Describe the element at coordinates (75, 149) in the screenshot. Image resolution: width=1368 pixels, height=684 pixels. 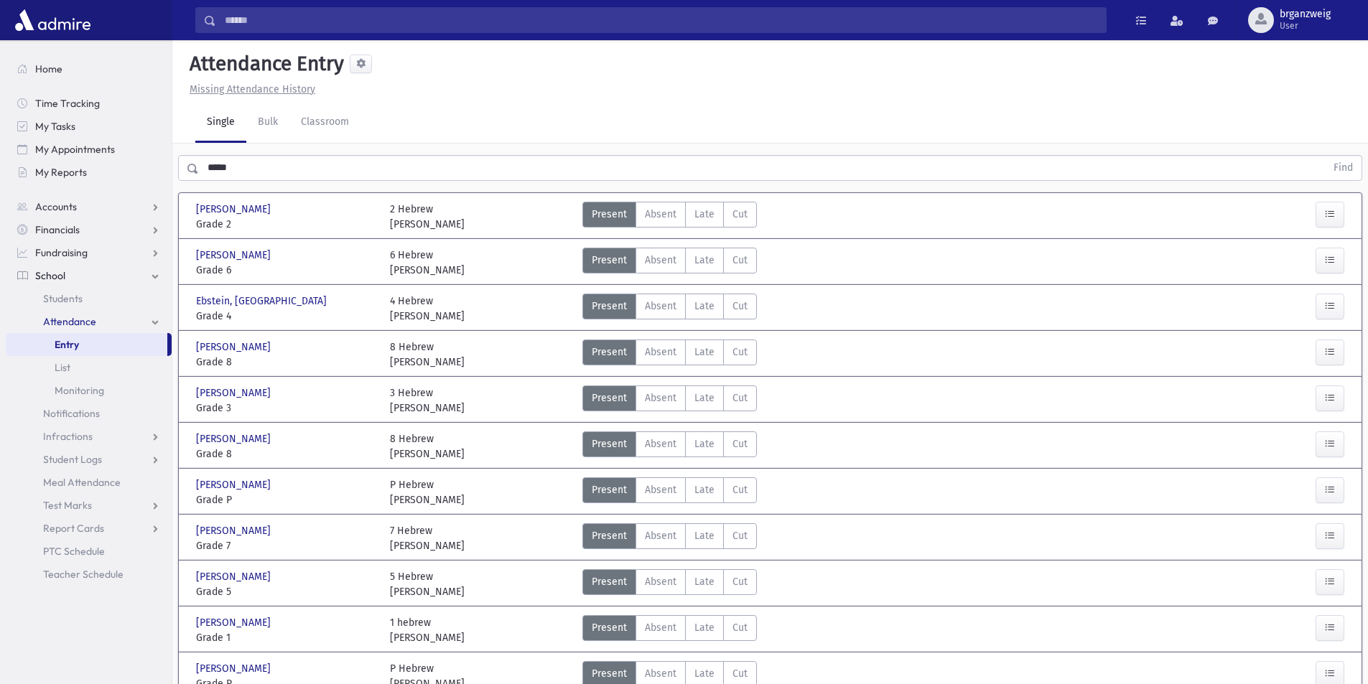
I see `span: My Appointments` at that location.